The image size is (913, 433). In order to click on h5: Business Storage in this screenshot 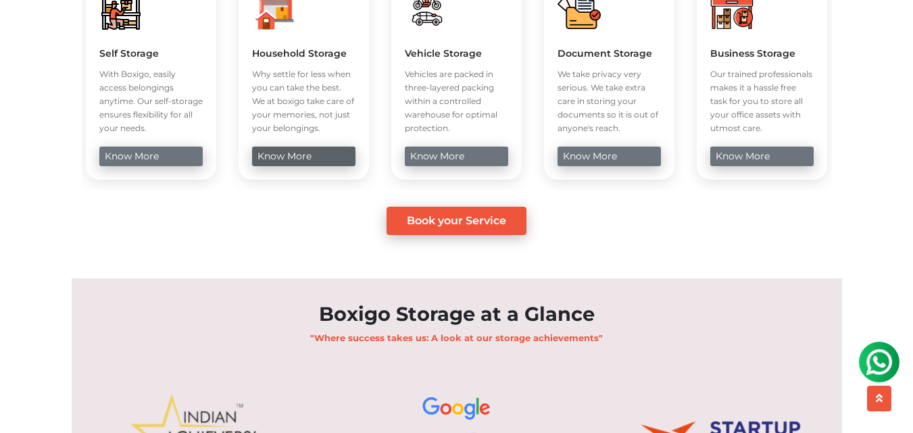, I will do `click(761, 53)`.